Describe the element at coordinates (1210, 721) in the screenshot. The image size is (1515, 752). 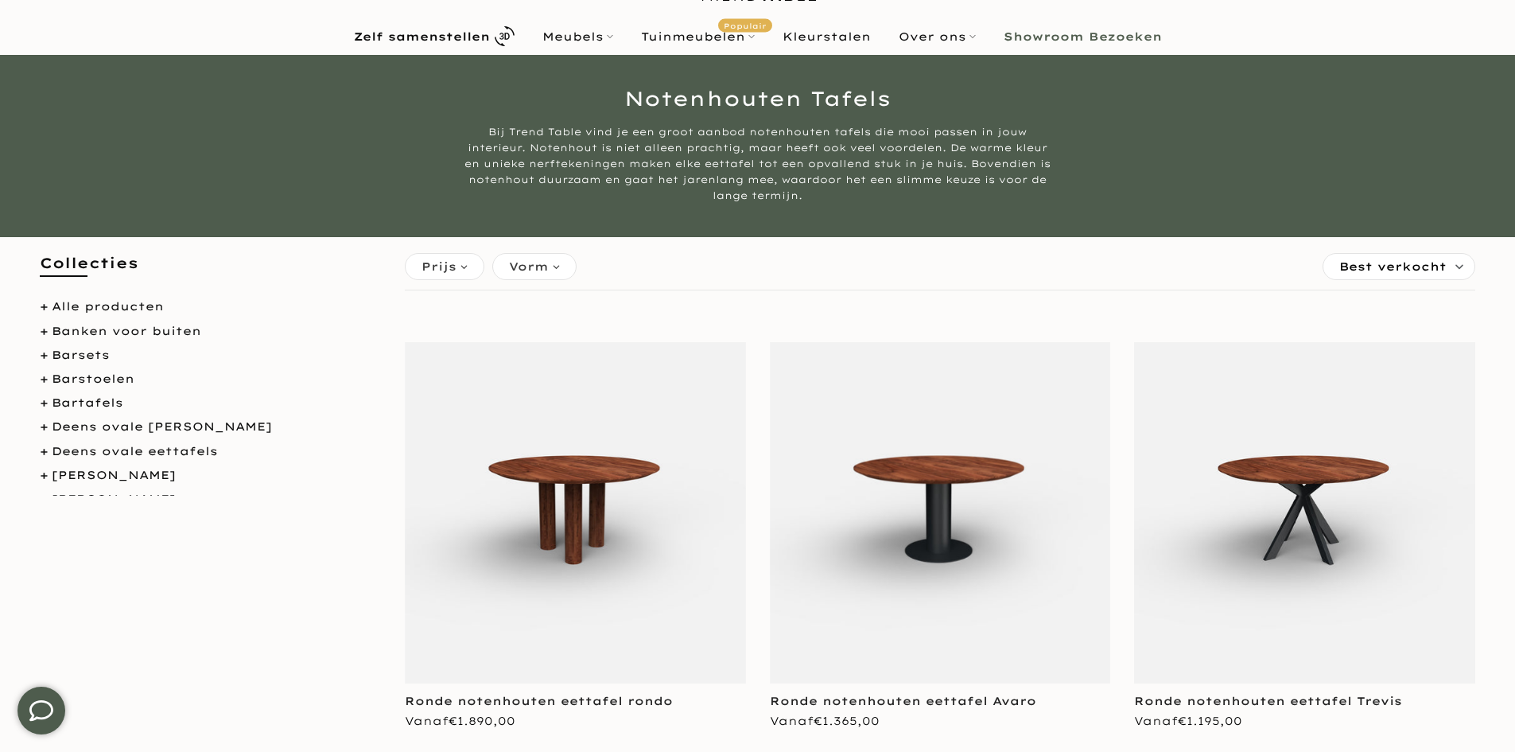
I see `span: €1.195,00` at that location.